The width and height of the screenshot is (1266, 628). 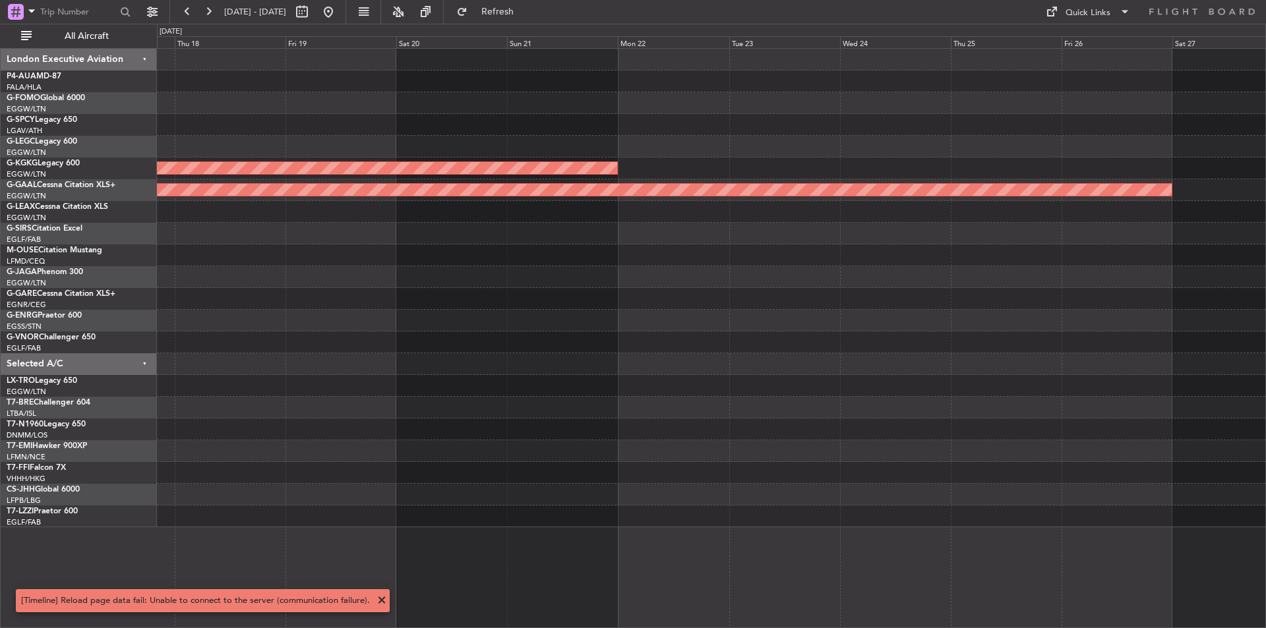 What do you see at coordinates (1088, 12) in the screenshot?
I see `button: Quick Links` at bounding box center [1088, 12].